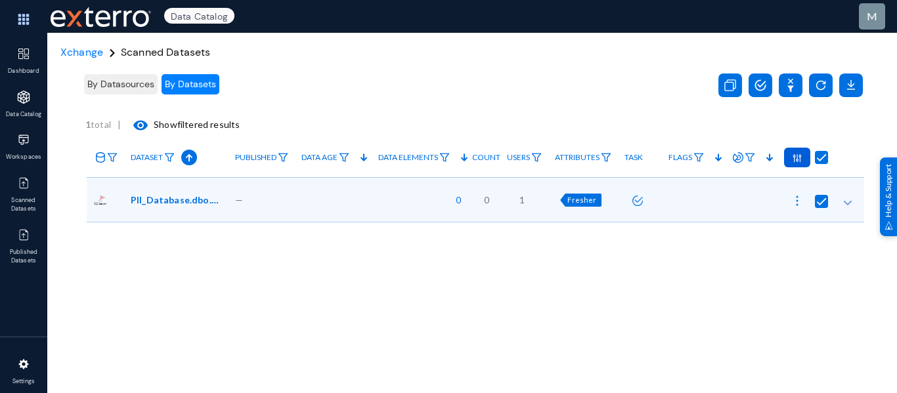 The height and width of the screenshot is (393, 897). What do you see at coordinates (146, 158) in the screenshot?
I see `span: Dataset` at bounding box center [146, 158].